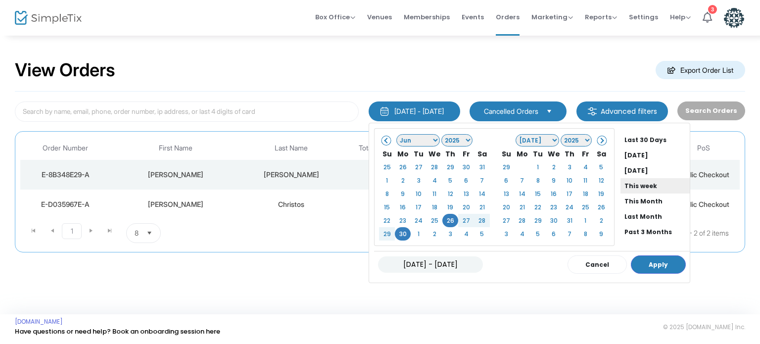  What do you see at coordinates (450, 207) in the screenshot?
I see `td: 19` at bounding box center [450, 207].